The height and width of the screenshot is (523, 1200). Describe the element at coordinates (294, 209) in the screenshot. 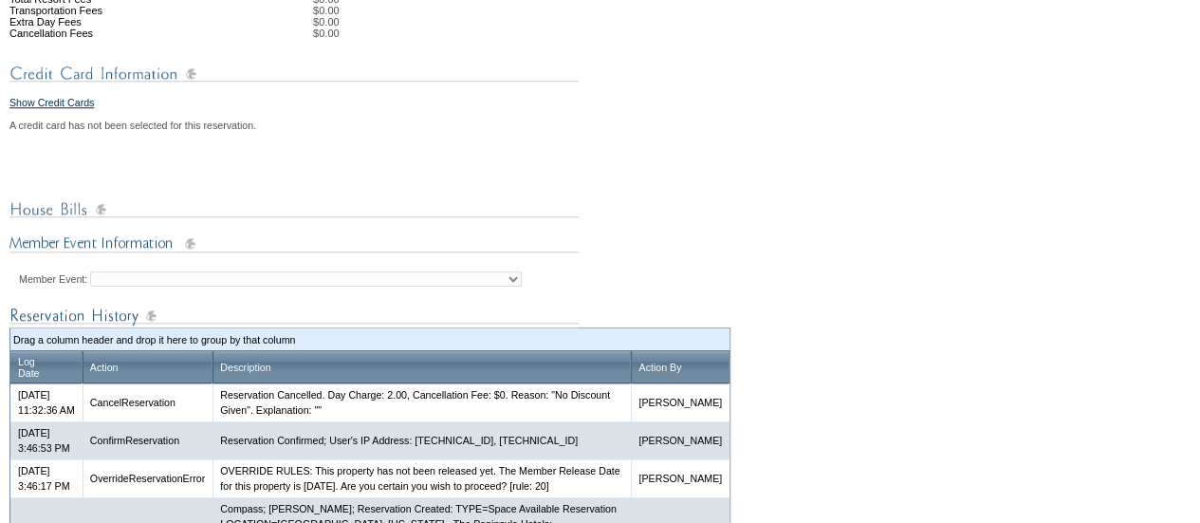

I see `img: House Bills` at that location.